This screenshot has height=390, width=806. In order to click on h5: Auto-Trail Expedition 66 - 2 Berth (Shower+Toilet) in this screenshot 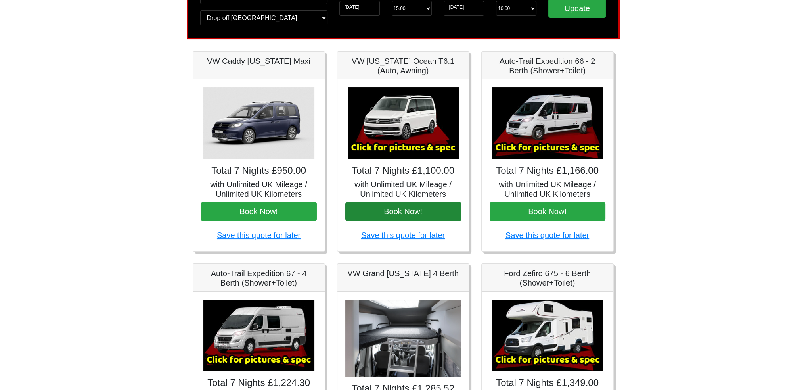, I will do `click(547, 66)`.